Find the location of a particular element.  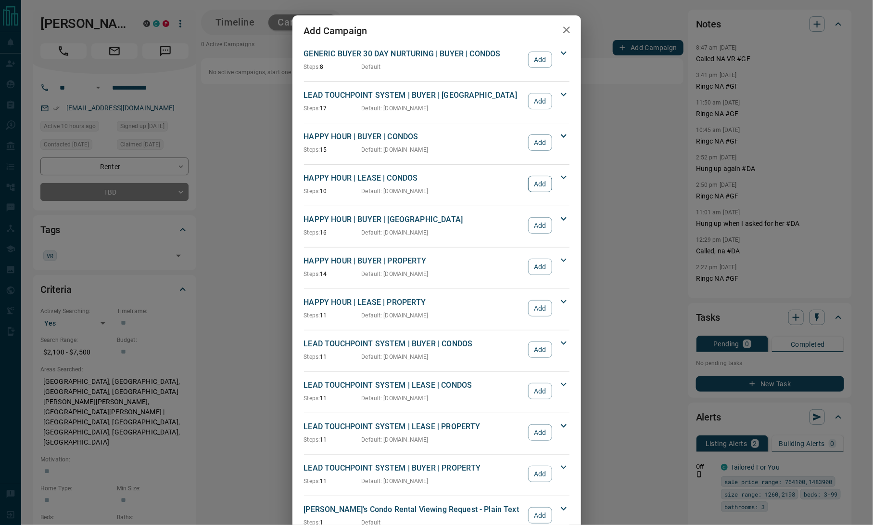

p: HAPPY HOUR | LEASE | PROPERTY is located at coordinates (414, 302).